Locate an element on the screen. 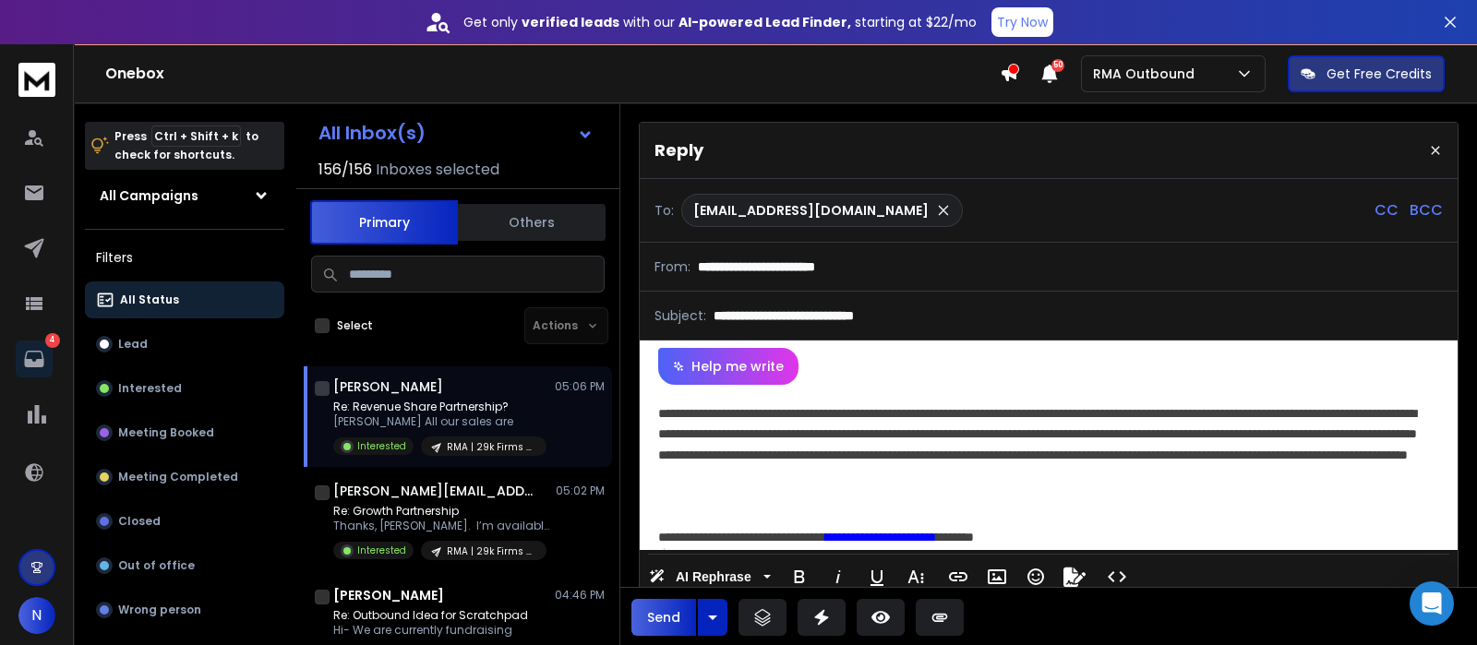 The height and width of the screenshot is (645, 1477). span: 50 is located at coordinates (1058, 66).